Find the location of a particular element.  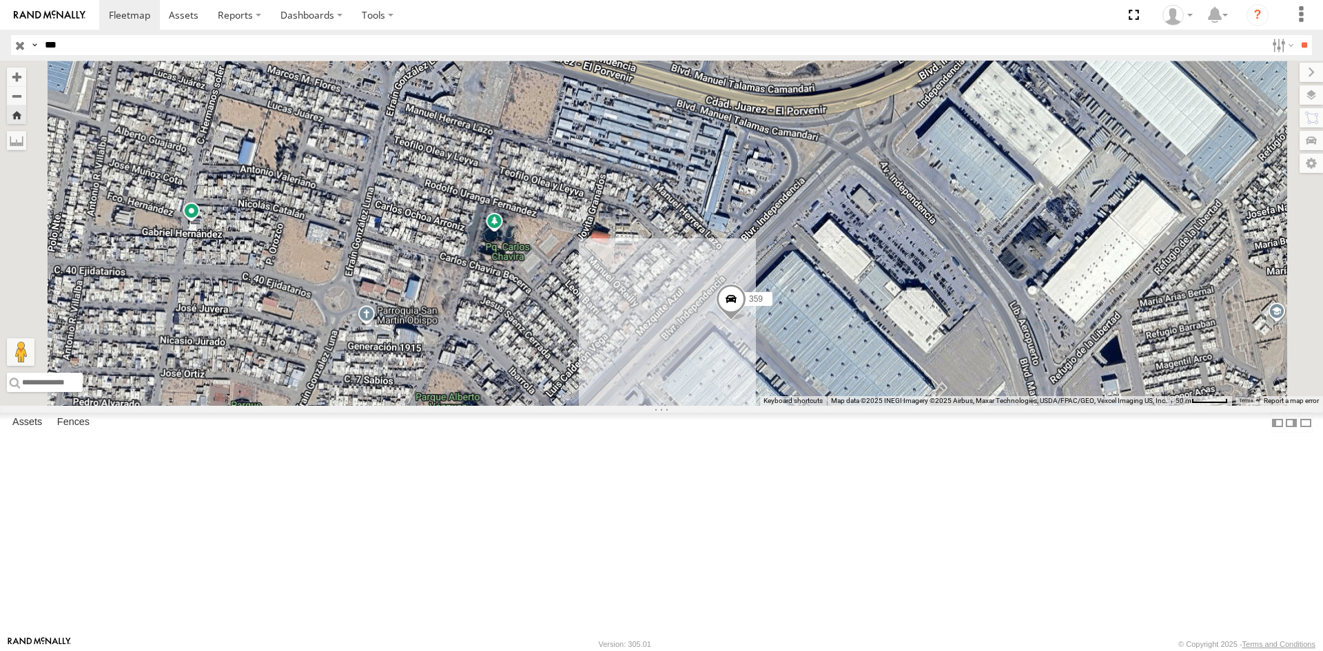

a: Report a map error is located at coordinates (1292, 400).